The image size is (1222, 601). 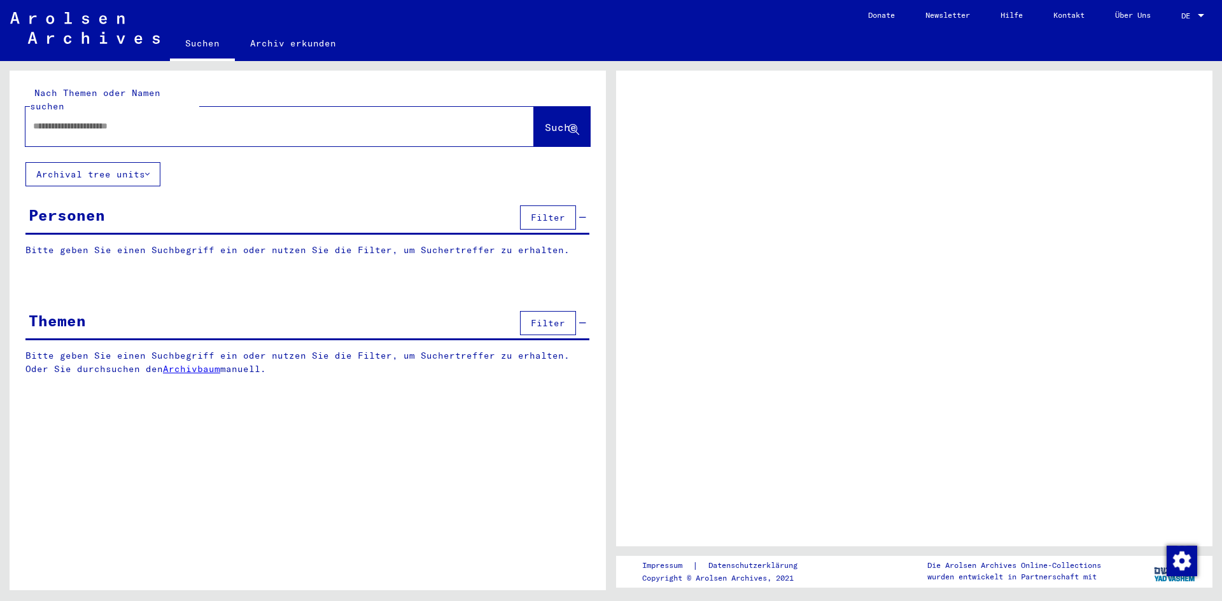 I want to click on div: Themen, so click(x=57, y=321).